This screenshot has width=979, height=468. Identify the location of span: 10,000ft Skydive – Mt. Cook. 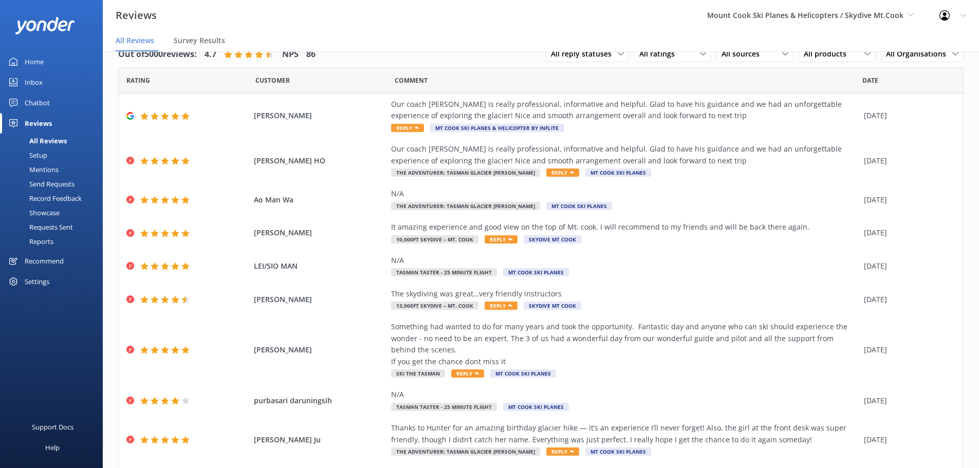
(435, 239).